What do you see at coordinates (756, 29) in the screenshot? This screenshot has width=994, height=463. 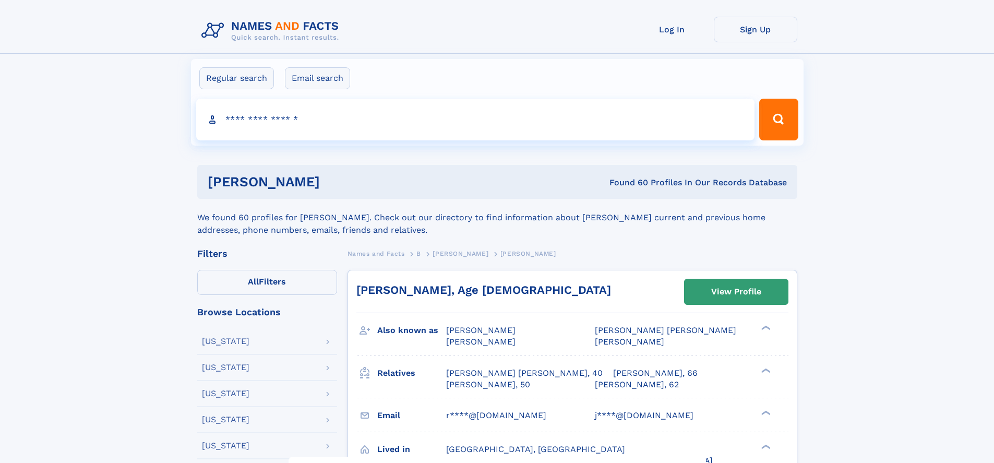 I see `a: Sign Up` at bounding box center [756, 29].